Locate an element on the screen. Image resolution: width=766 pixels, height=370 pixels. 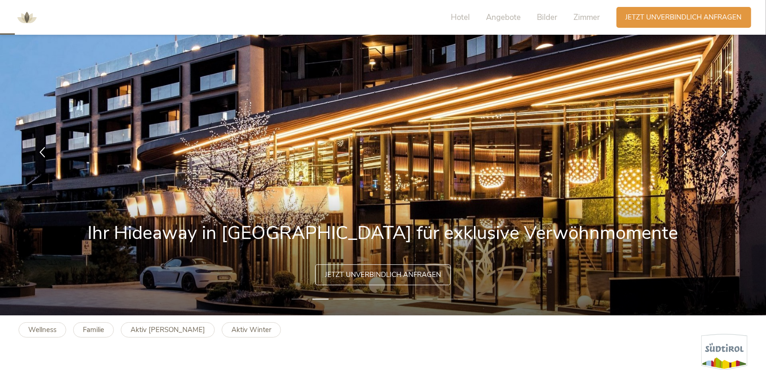
b: Aktiv Winter is located at coordinates (251, 329).